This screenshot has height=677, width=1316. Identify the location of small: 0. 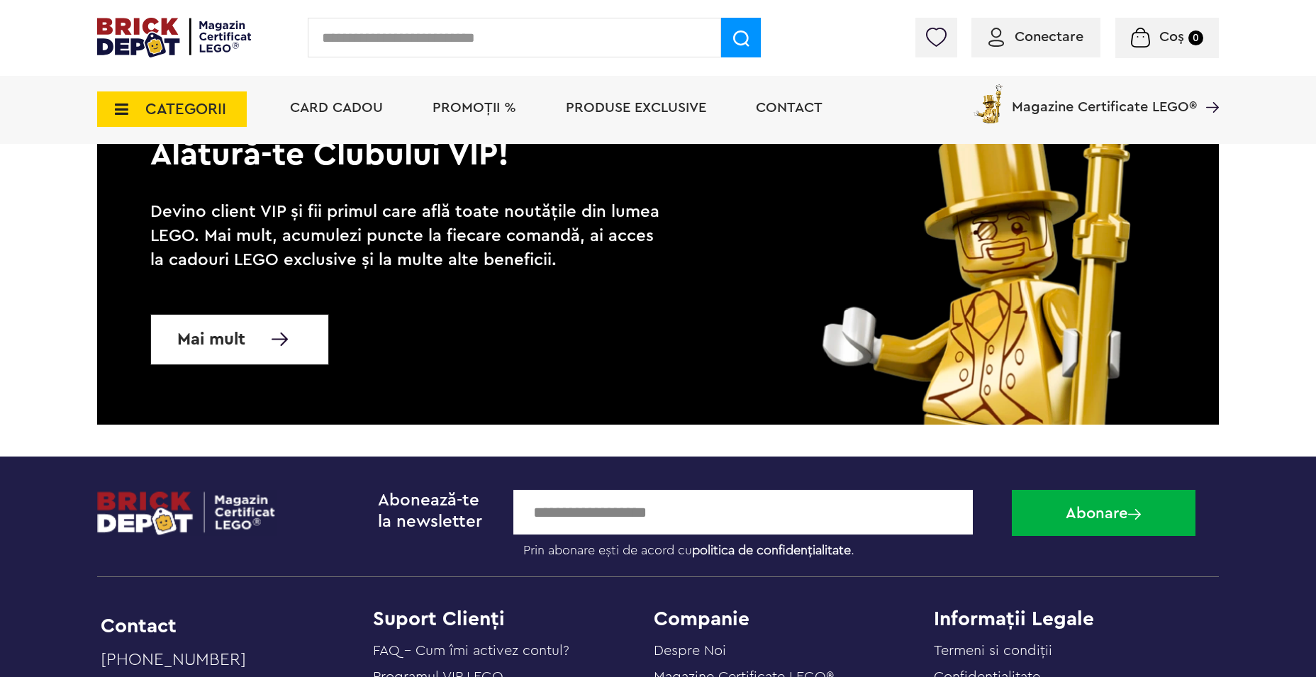
(1196, 38).